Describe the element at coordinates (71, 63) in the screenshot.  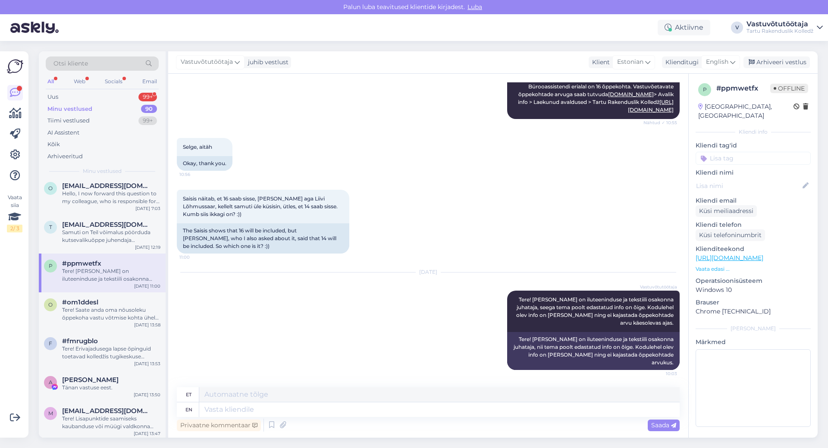
I see `span: Otsi kliente` at that location.